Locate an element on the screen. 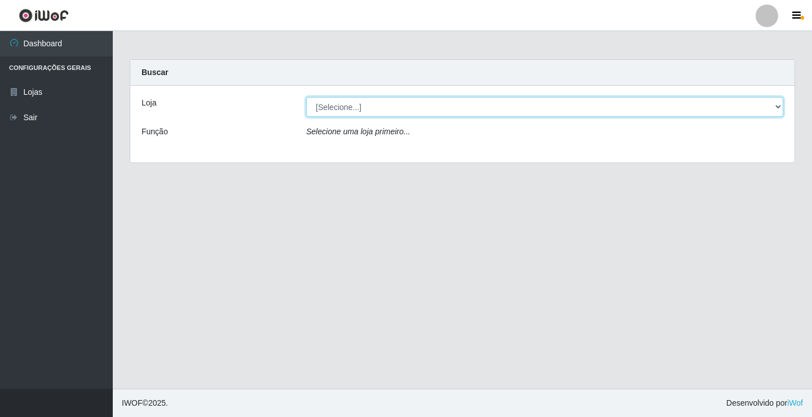 The width and height of the screenshot is (812, 417). label: Função is located at coordinates (155, 131).